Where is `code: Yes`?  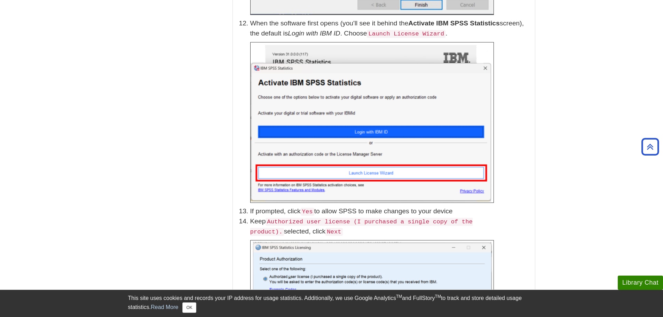 code: Yes is located at coordinates (307, 212).